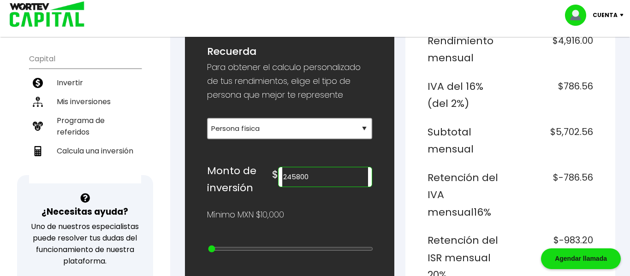 This screenshot has height=276, width=630. What do you see at coordinates (85, 244) in the screenshot?
I see `p: Uno de nuestros especialistas puede resolver tus dudas del funcionamiento de nuestra plataforma.` at bounding box center [85, 244].